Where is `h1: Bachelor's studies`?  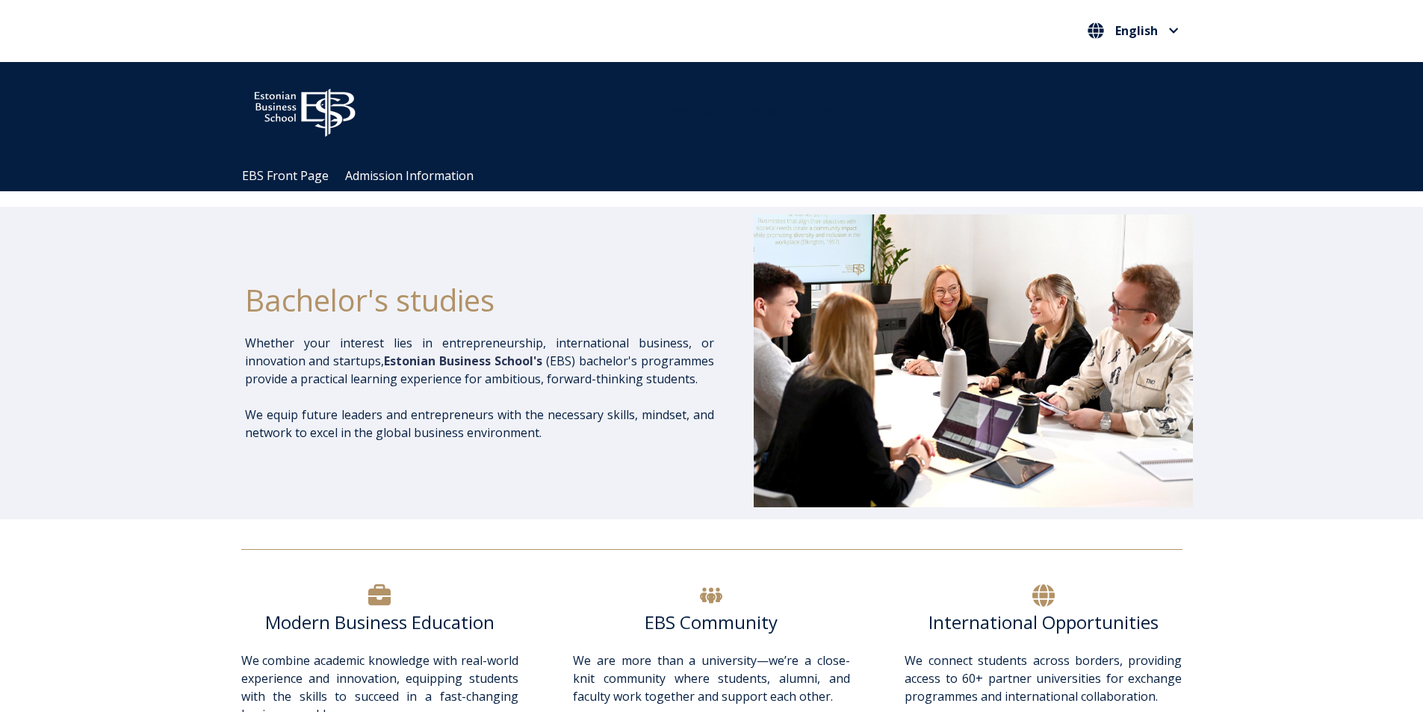 h1: Bachelor's studies is located at coordinates (480, 300).